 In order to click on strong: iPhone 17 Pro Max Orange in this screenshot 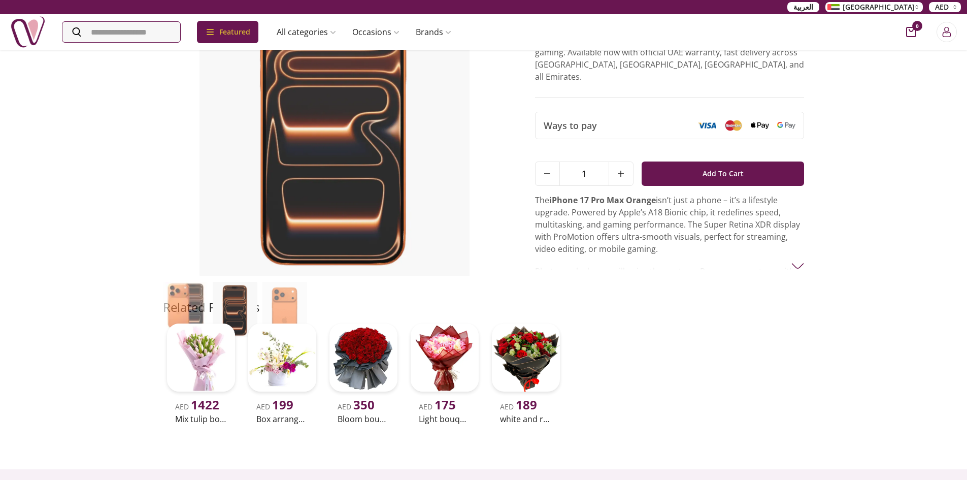, I will do `click(602, 200)`.